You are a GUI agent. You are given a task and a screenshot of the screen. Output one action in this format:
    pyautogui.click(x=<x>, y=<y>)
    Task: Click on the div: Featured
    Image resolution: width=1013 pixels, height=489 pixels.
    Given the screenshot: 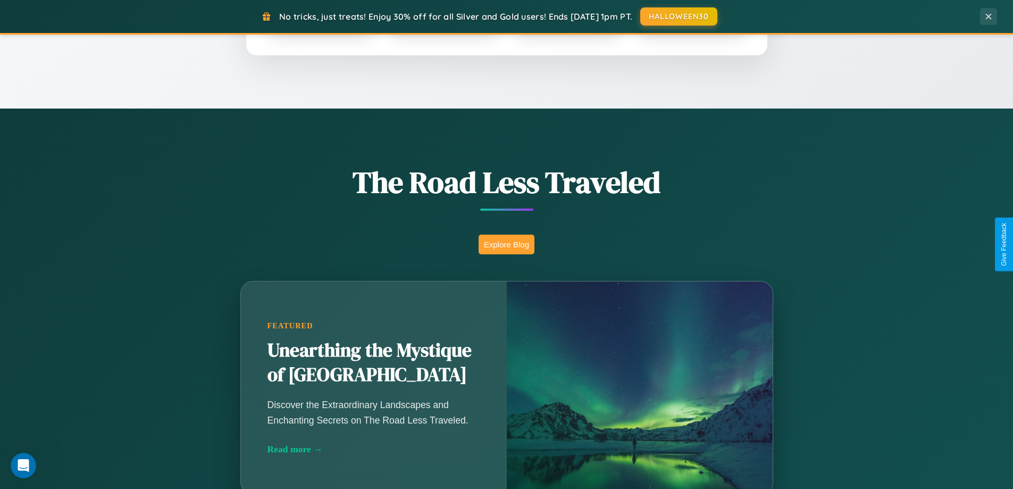 What is the action you would take?
    pyautogui.click(x=374, y=326)
    